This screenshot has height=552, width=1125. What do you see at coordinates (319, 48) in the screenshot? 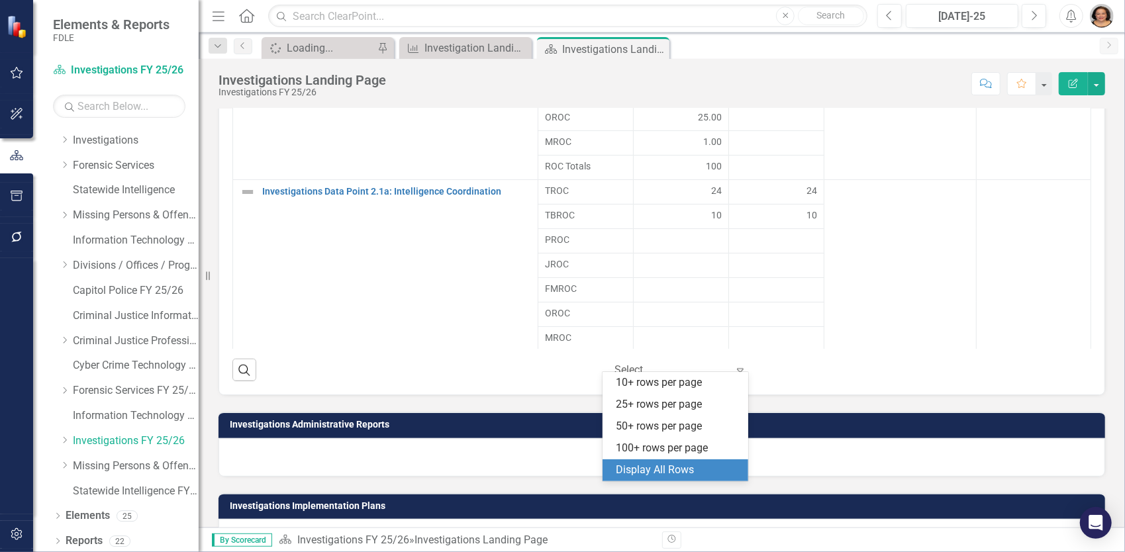
I see `a: Loading...` at bounding box center [319, 48].